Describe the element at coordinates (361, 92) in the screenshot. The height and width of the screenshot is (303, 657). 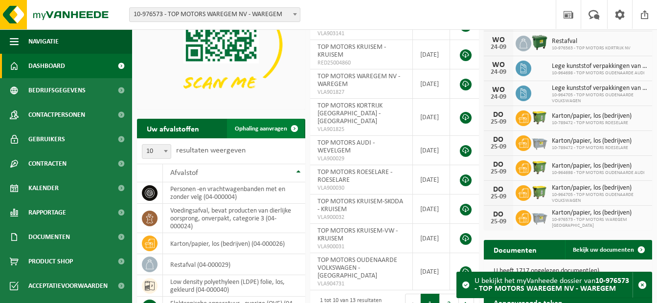
I see `span: VLA901827` at that location.